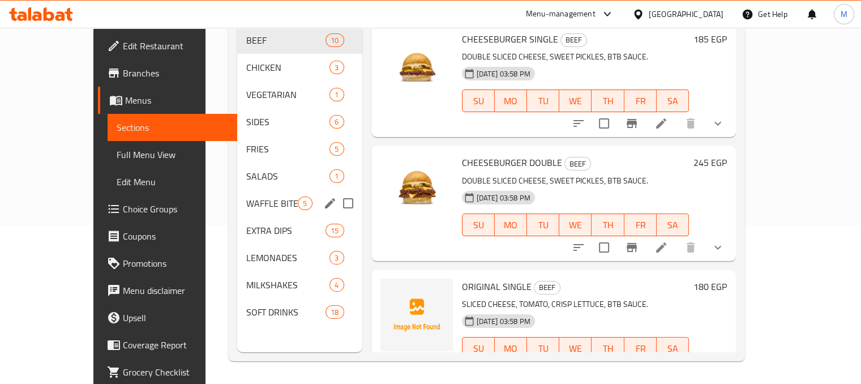  What do you see at coordinates (299, 203) in the screenshot?
I see `div: WAFFLE BITES5edit` at bounding box center [299, 203].